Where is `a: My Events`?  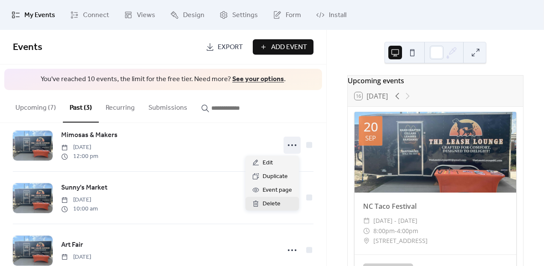
a: My Events is located at coordinates (33, 15).